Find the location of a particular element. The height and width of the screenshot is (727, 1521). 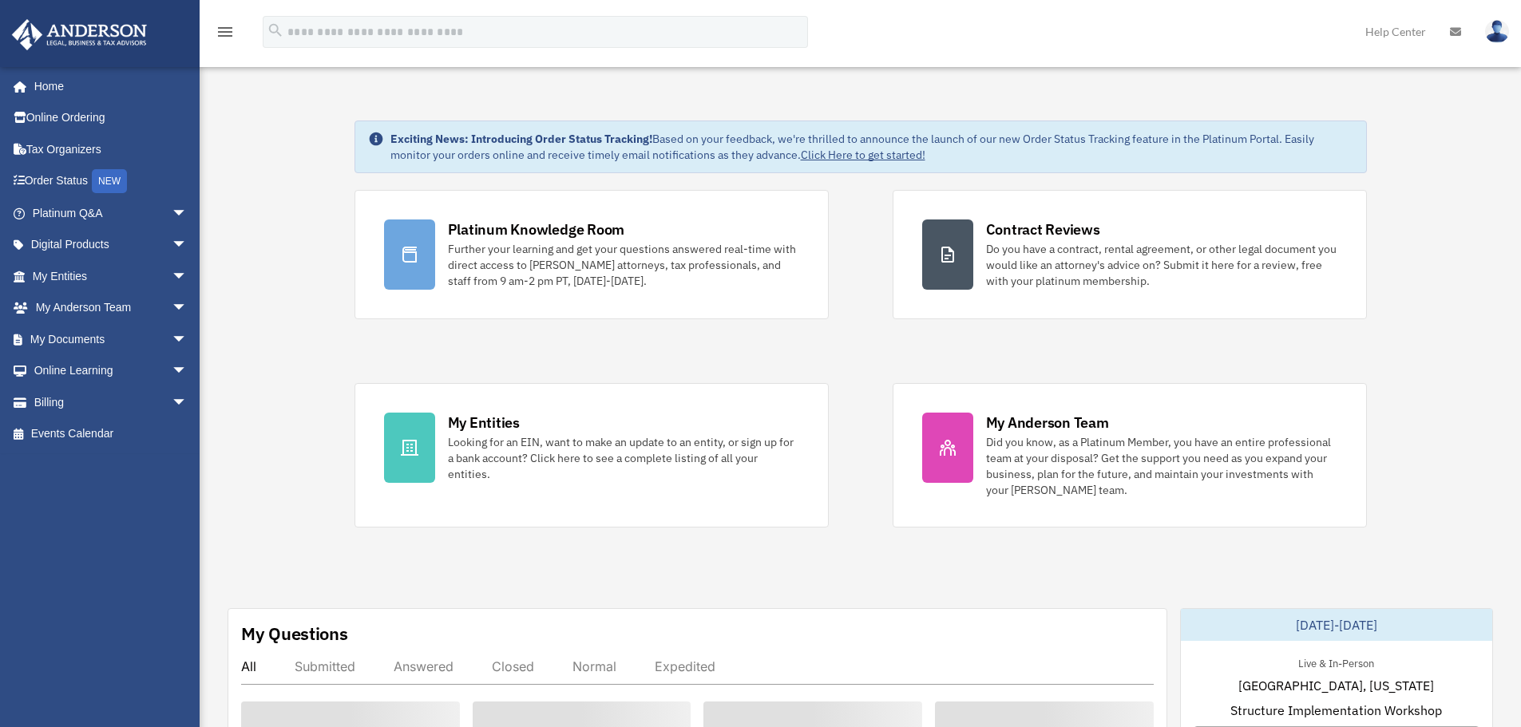

div: Expedited is located at coordinates (685, 667).